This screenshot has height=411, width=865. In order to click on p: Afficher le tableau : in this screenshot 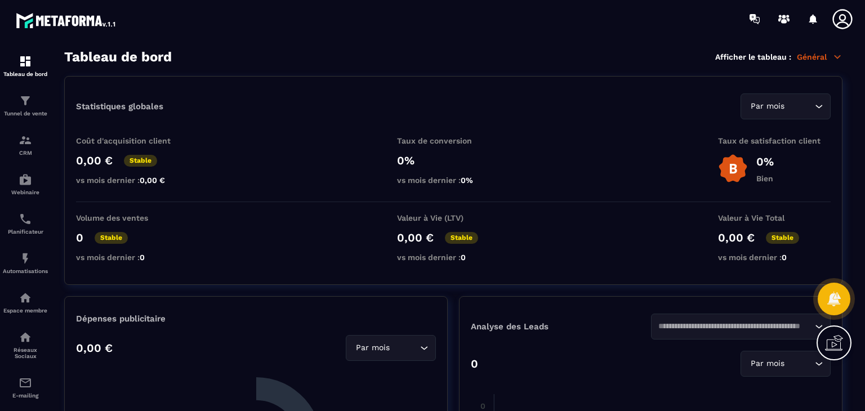, I will do `click(753, 57)`.